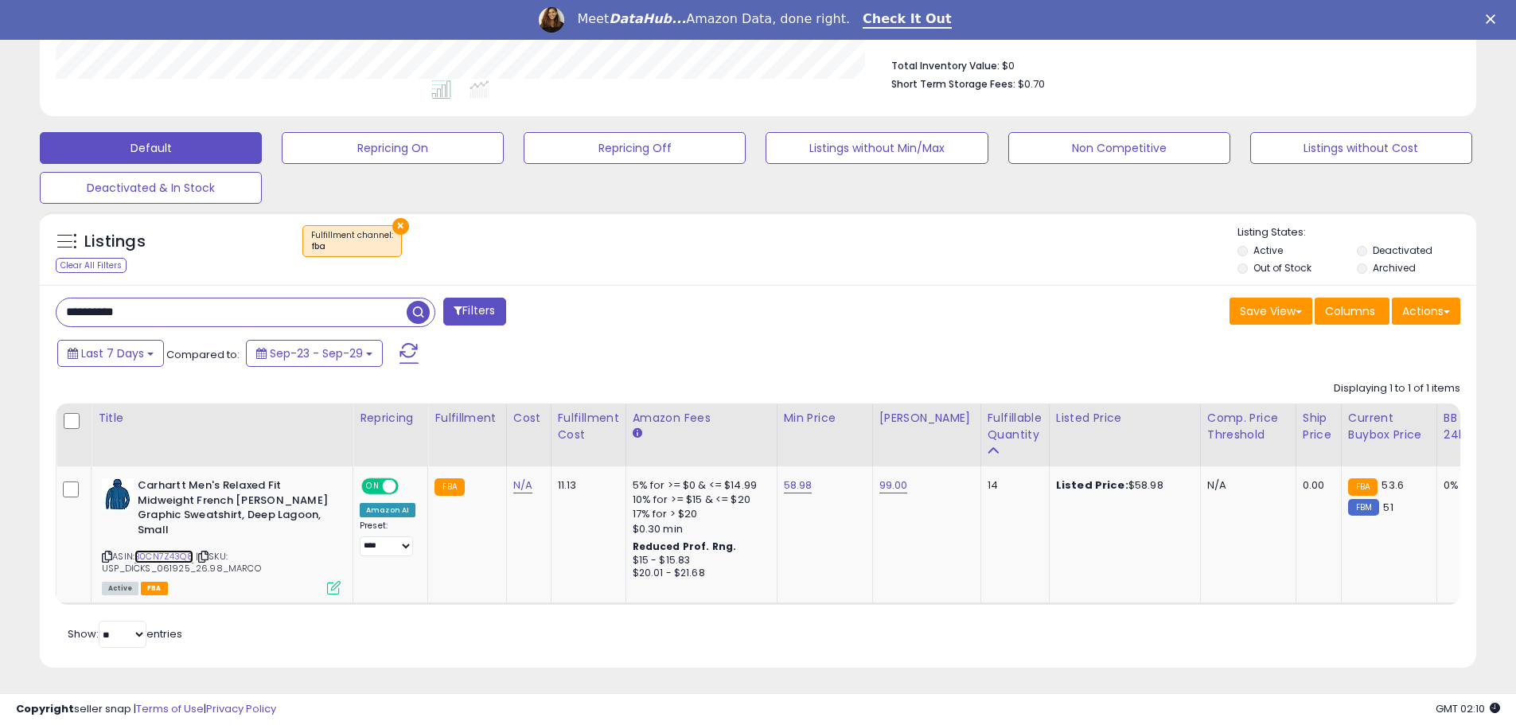  Describe the element at coordinates (637, 434) in the screenshot. I see `small: Amazon Fees.` at that location.